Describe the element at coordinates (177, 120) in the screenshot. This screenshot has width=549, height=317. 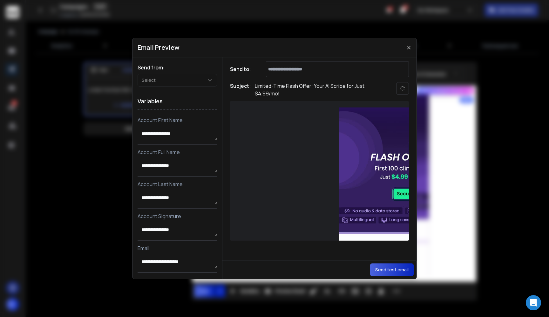
I see `p: Account First Name` at that location.